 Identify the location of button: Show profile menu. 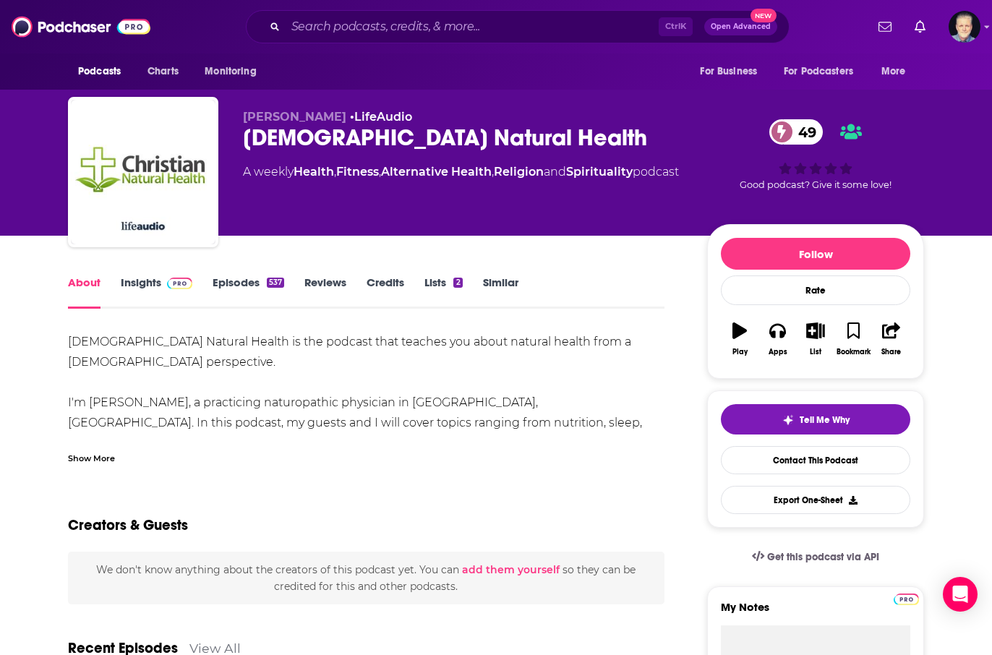
(965, 27).